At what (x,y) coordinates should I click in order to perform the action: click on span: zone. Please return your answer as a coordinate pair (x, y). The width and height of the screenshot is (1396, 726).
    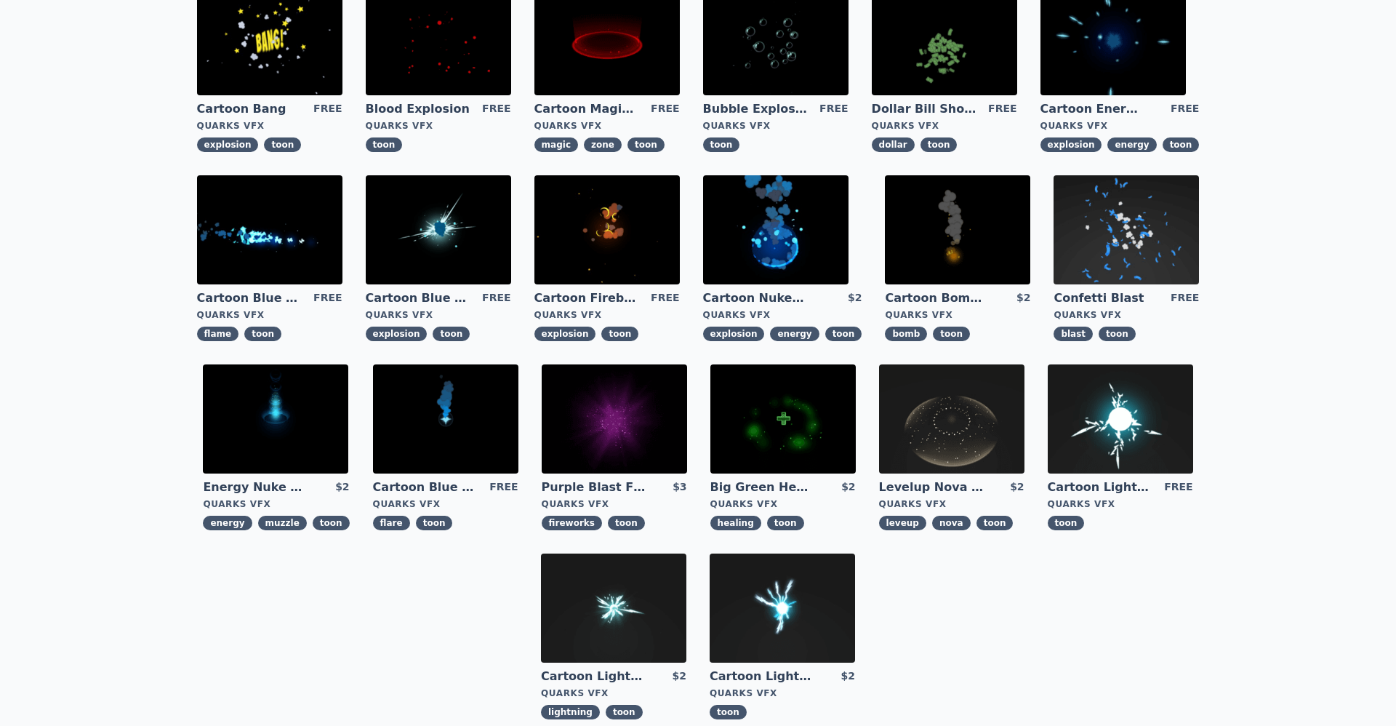
    Looking at the image, I should click on (603, 145).